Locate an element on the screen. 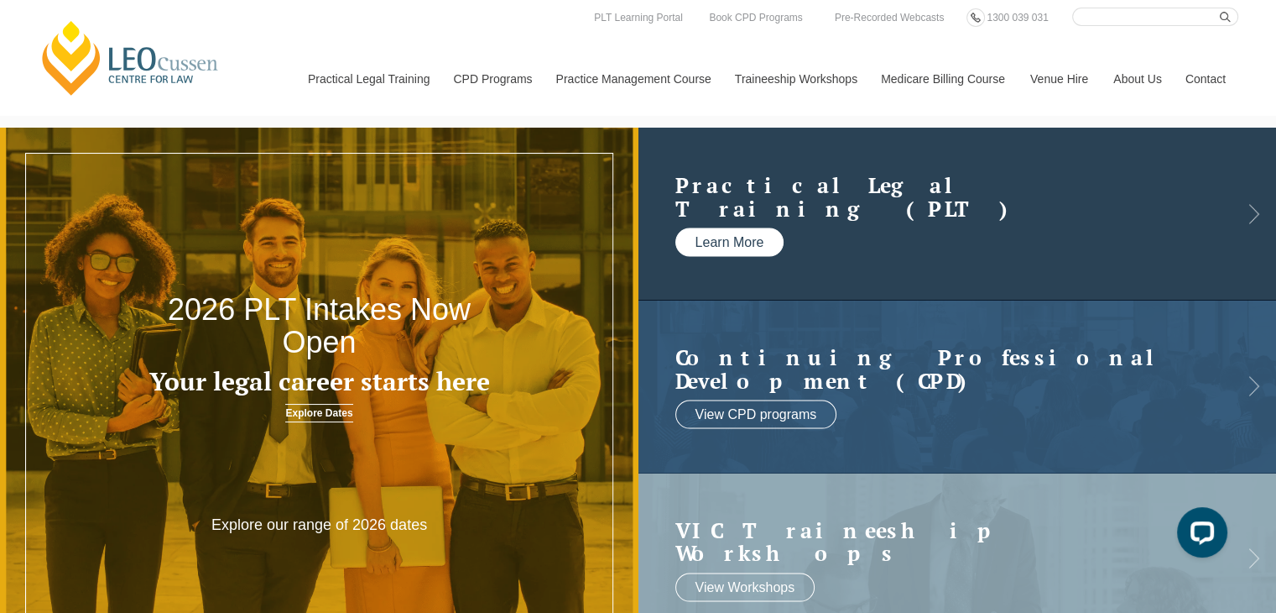 This screenshot has height=613, width=1276. a: Book CPD Programs is located at coordinates (755, 18).